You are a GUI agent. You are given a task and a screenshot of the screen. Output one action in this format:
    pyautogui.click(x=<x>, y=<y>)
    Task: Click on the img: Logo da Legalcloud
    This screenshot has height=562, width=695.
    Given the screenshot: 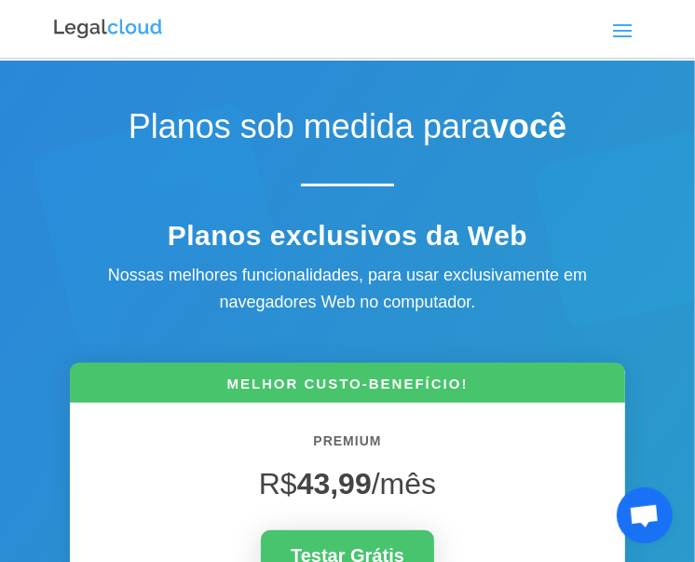 What is the action you would take?
    pyautogui.click(x=108, y=29)
    